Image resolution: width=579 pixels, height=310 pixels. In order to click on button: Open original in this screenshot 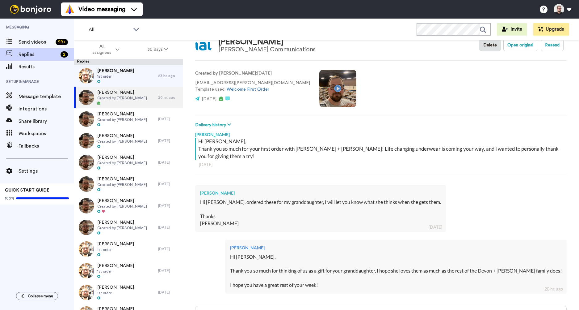, I will do `click(521, 45)`.